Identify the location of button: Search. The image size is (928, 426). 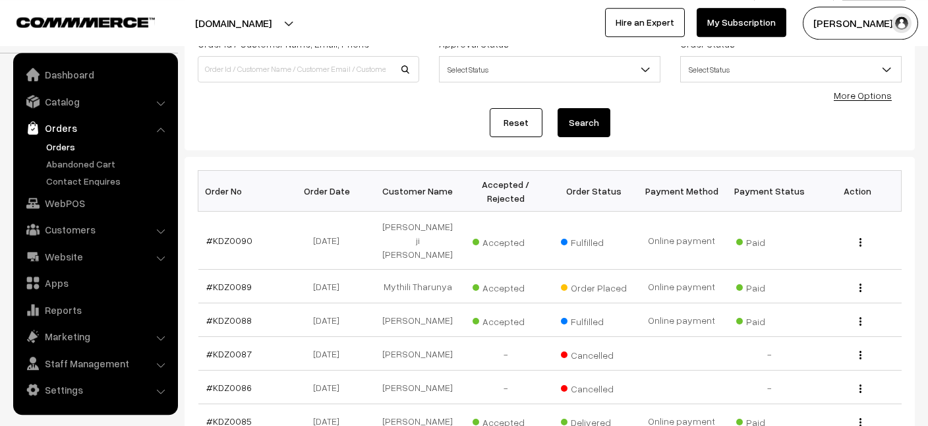
(584, 123).